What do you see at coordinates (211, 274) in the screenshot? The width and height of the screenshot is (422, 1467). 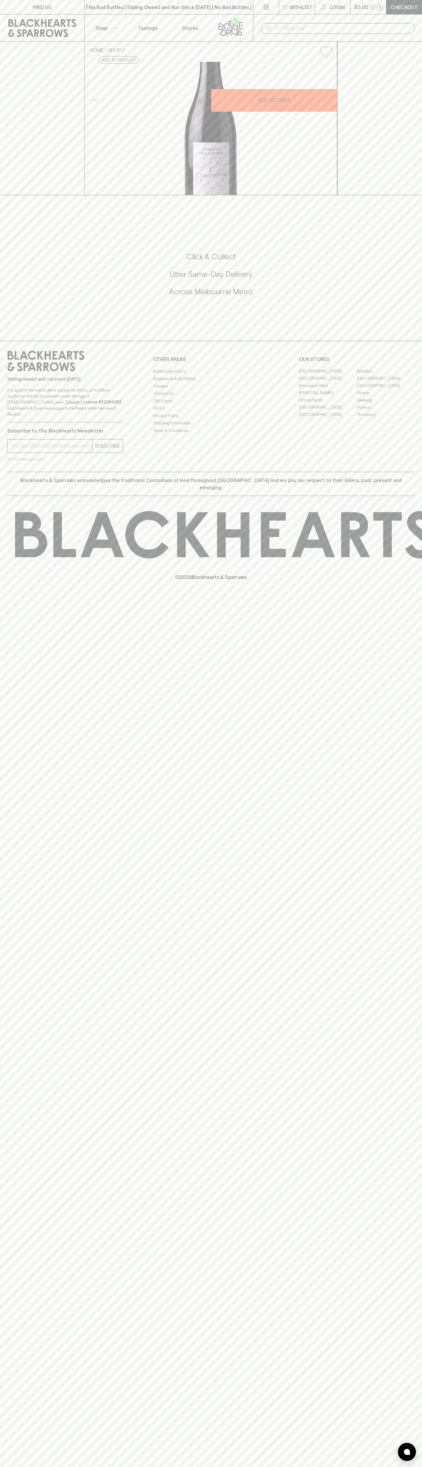 I see `h5: Uber Same-Day Delivery` at bounding box center [211, 274].